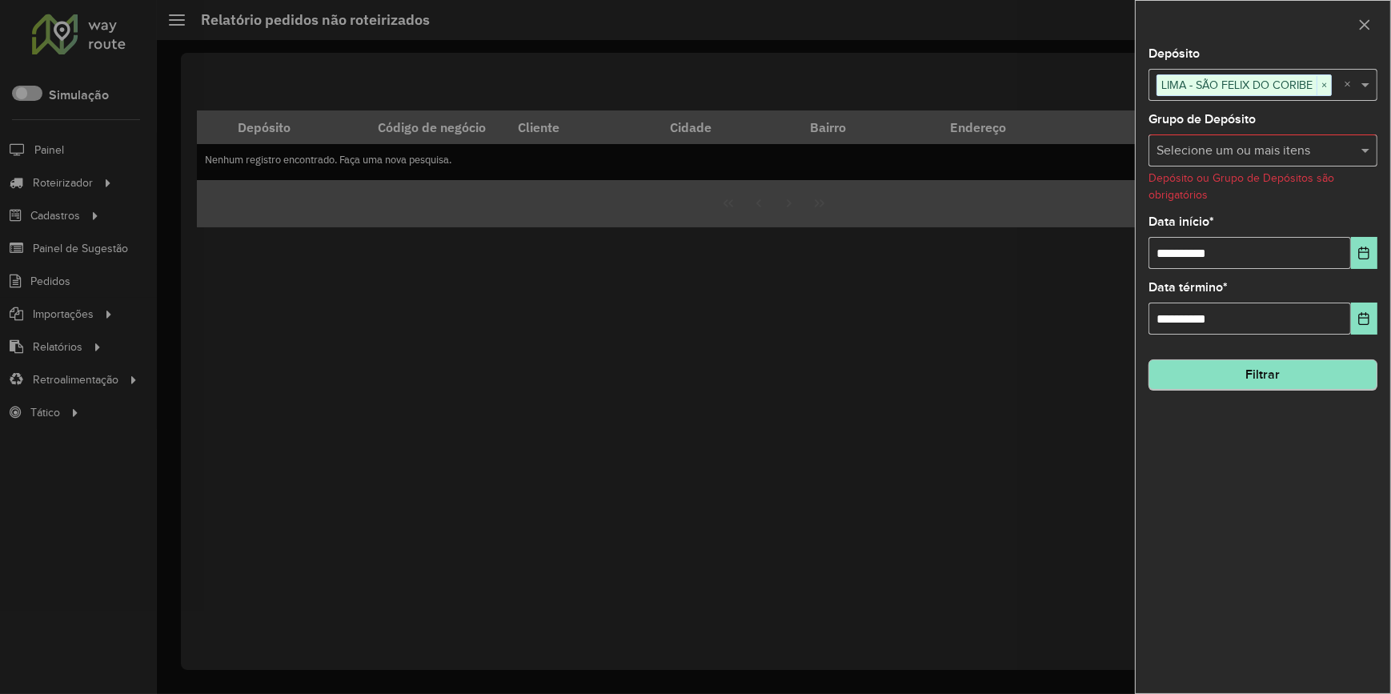  What do you see at coordinates (1241, 186) in the screenshot?
I see `formly-validation-message: Depósito ou Grupo de Depósitos são obrigatórios` at bounding box center [1241, 186].